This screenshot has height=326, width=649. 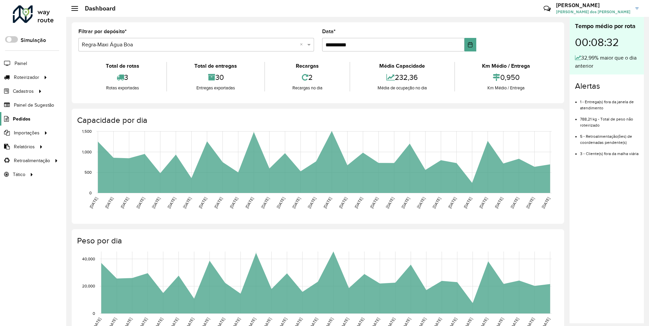 I want to click on span: Cadastros, so click(x=23, y=91).